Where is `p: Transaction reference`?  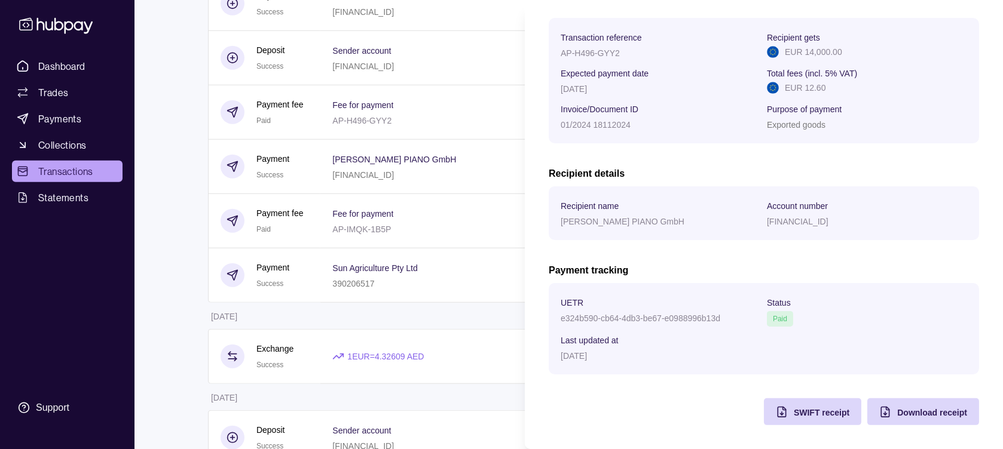 p: Transaction reference is located at coordinates (601, 38).